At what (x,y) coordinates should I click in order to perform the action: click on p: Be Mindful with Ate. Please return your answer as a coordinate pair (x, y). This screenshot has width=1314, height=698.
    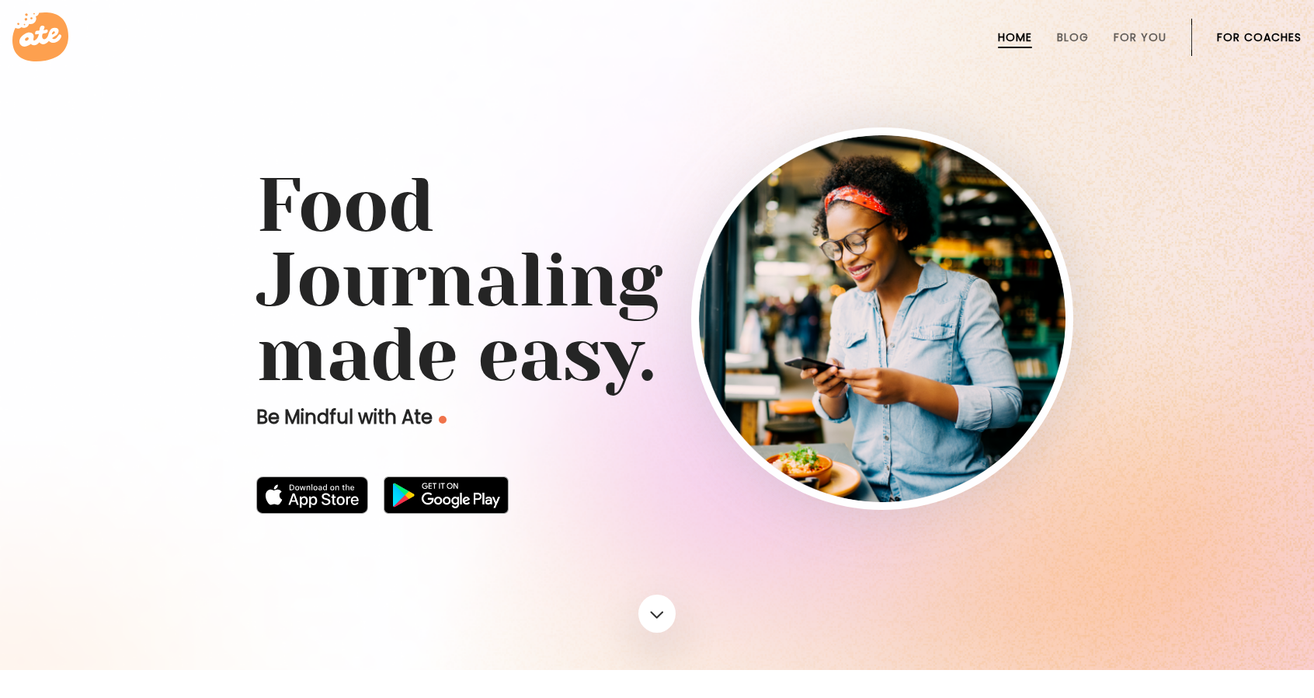
    Looking at the image, I should click on (474, 417).